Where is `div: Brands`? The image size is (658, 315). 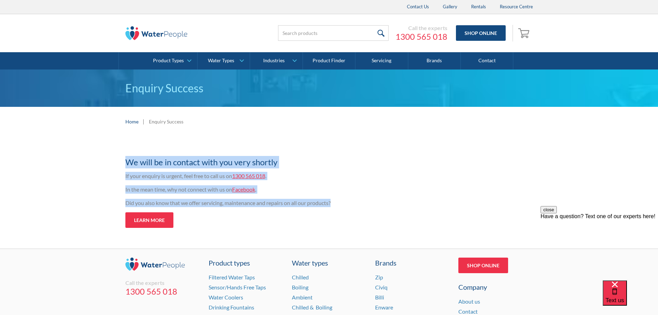 div: Brands is located at coordinates (413, 263).